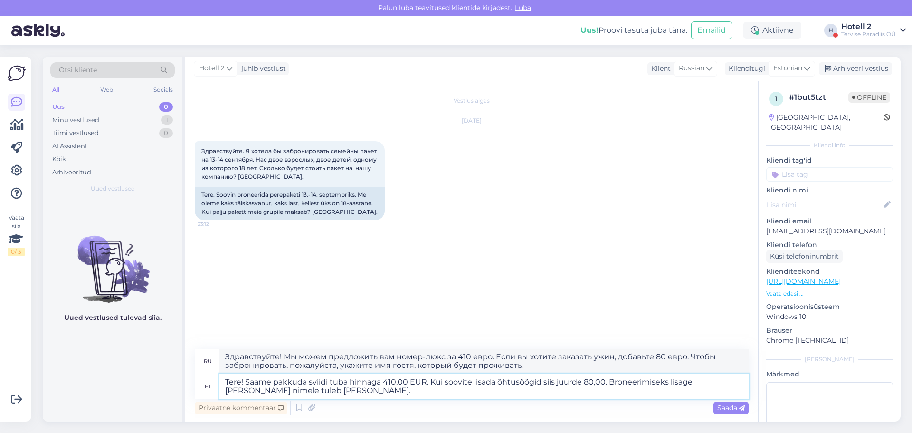 The image size is (912, 433). What do you see at coordinates (472, 101) in the screenshot?
I see `div: Vestlus algas` at bounding box center [472, 101].